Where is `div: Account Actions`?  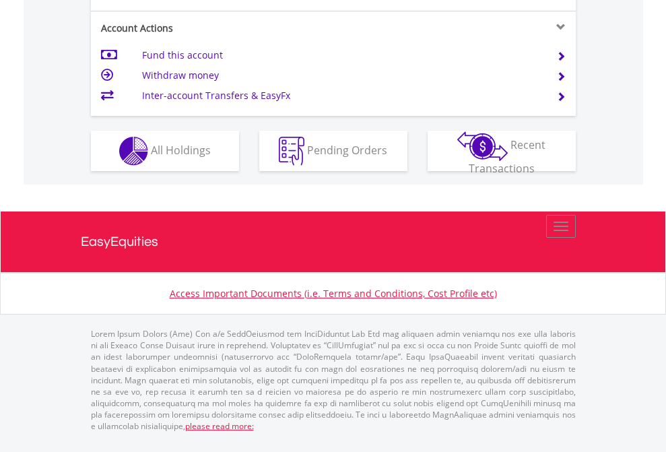 div: Account Actions is located at coordinates (212, 28).